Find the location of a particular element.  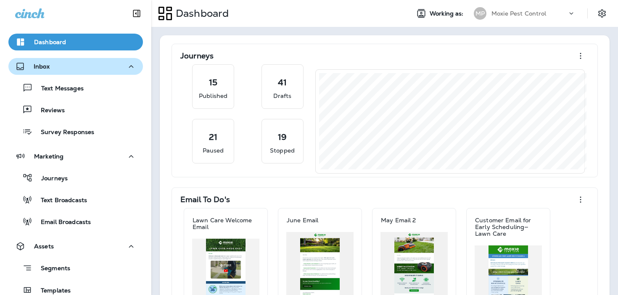

button: Collapse Sidebar is located at coordinates (137, 13).